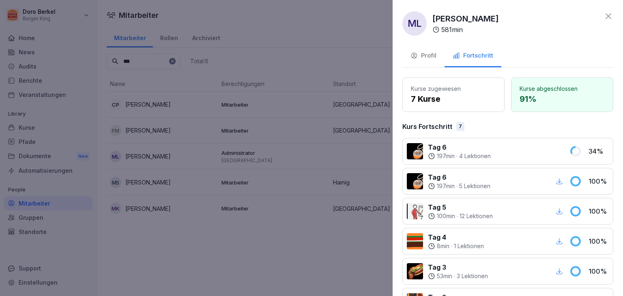 The image size is (623, 296). Describe the element at coordinates (473, 56) in the screenshot. I see `div: Fortschritt` at that location.